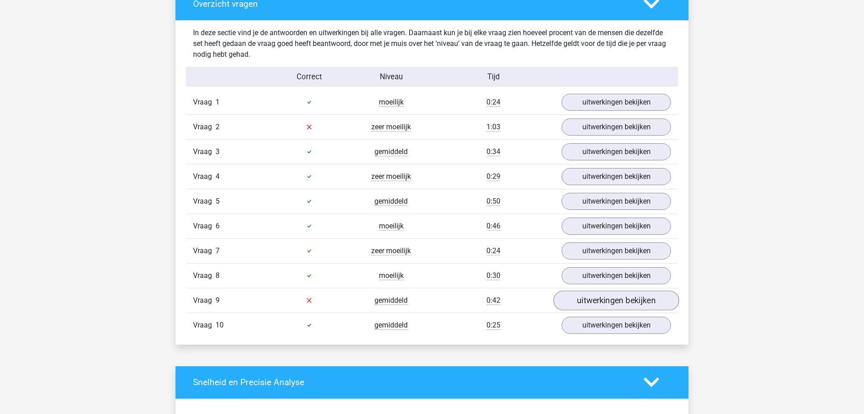  Describe the element at coordinates (493, 77) in the screenshot. I see `div: Tijd` at that location.